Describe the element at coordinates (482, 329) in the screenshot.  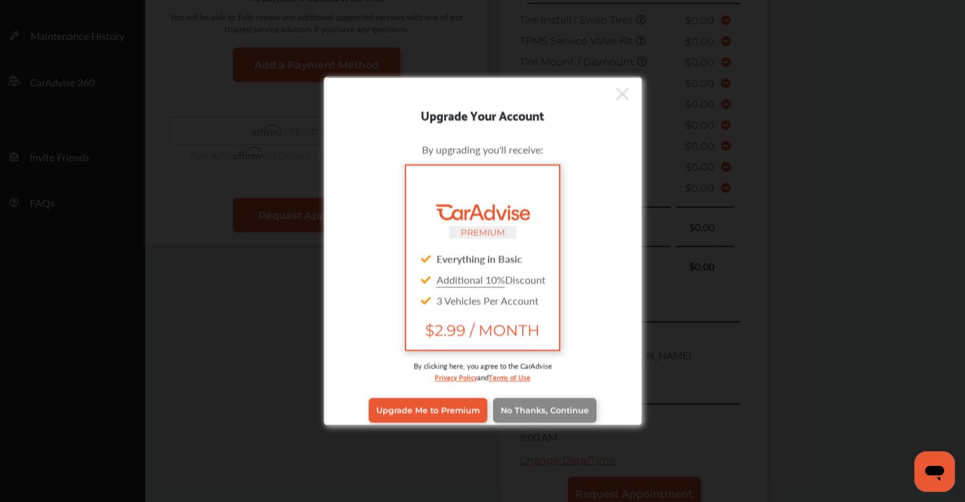
I see `span: $2.99 / MONTH` at that location.